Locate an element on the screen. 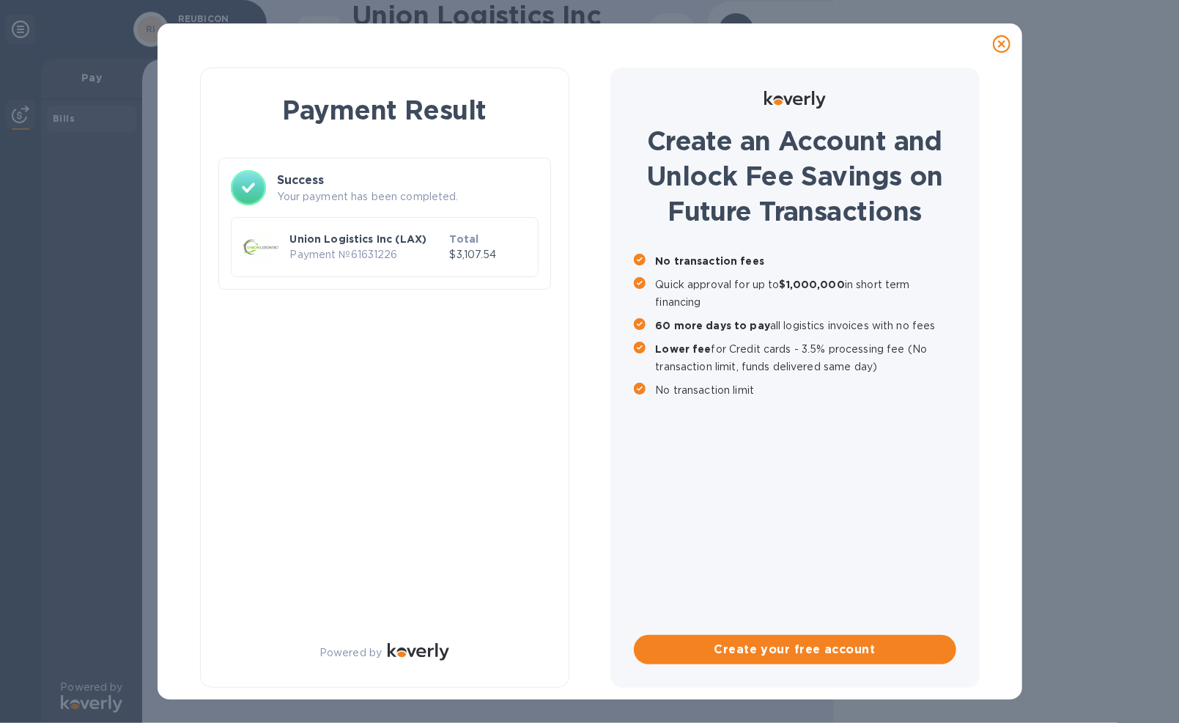  p: for Credit cards - 3.5% processing fee (No transaction limit, funds delivered same day) is located at coordinates (806, 358).